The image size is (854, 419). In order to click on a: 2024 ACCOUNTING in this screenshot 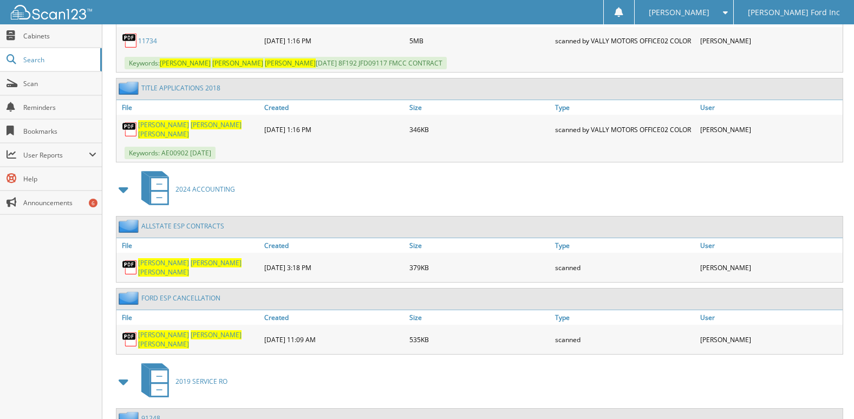, I will do `click(185, 189)`.